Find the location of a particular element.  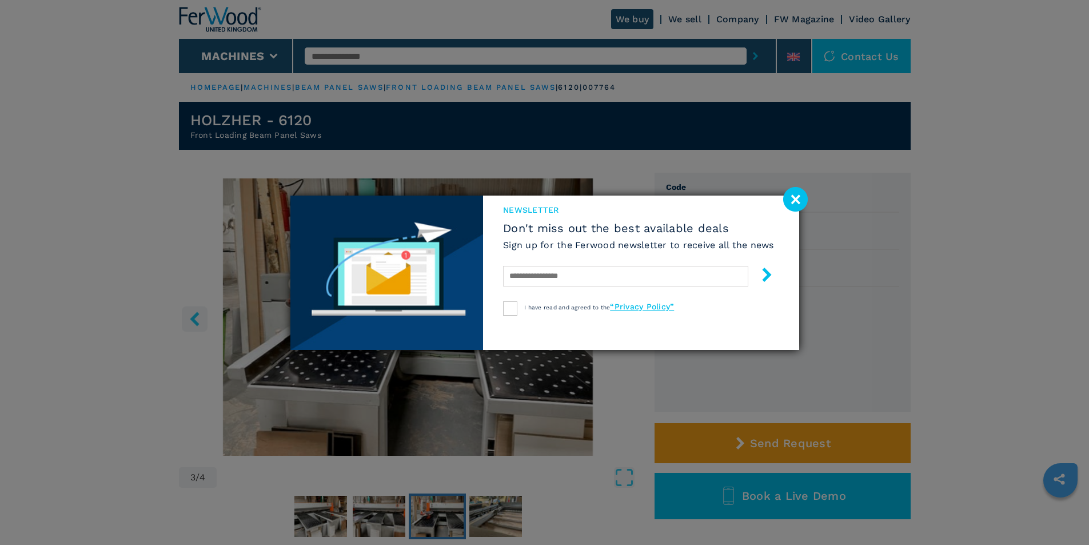

span: I have read and agreed to the is located at coordinates (599, 307).